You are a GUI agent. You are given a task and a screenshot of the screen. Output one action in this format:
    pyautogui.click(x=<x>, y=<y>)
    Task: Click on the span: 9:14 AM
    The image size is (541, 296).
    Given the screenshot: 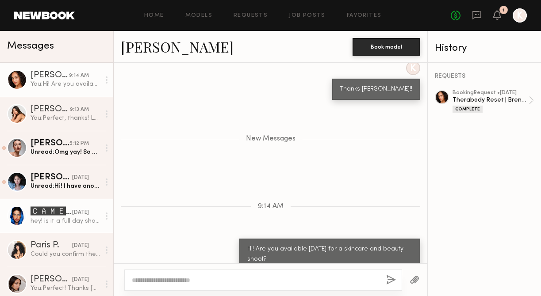 What is the action you would take?
    pyautogui.click(x=271, y=207)
    